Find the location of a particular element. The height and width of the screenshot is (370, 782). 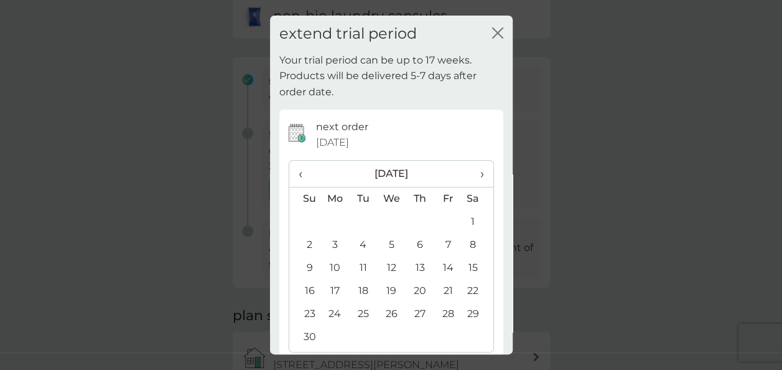

td: 9 is located at coordinates (305, 268).